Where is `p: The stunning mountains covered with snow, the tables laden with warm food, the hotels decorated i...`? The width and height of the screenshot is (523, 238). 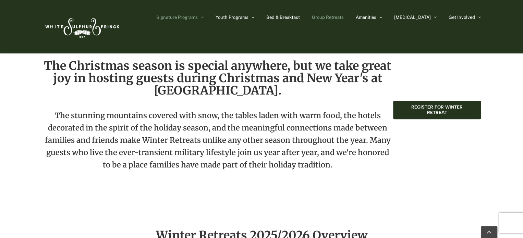
p: The stunning mountains covered with snow, the tables laden with warm food, the hotels decorated i... is located at coordinates (218, 145).